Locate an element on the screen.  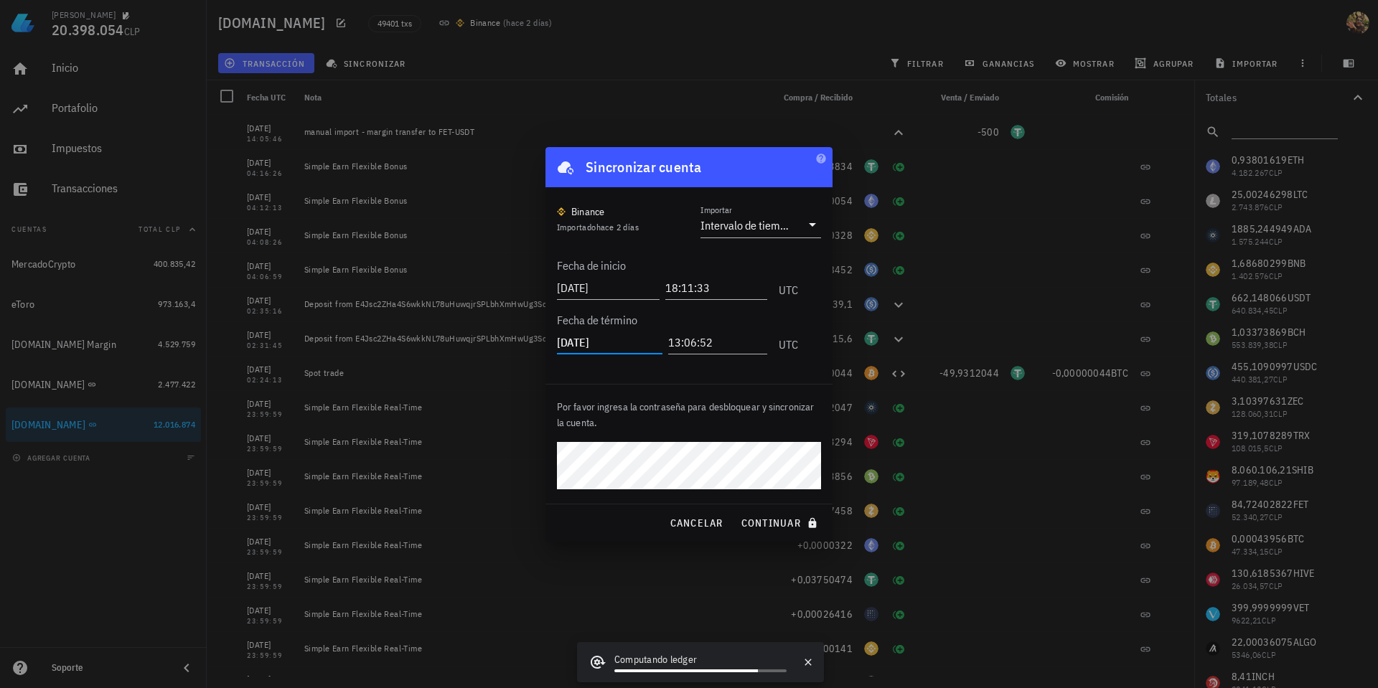
div: Sincronizar cuenta is located at coordinates (644, 167).